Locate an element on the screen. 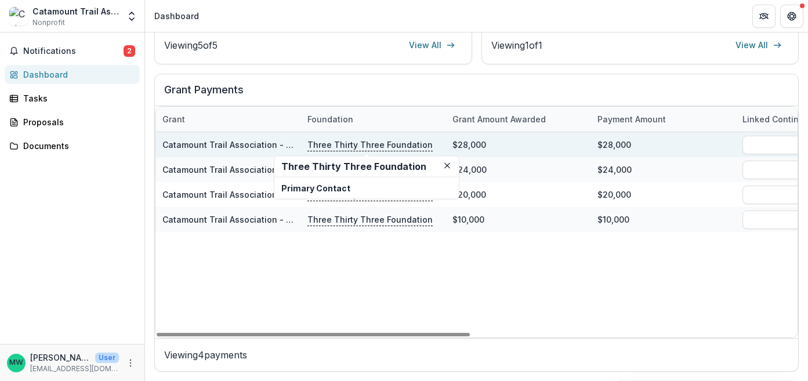 The image size is (808, 381). a: Catamount Trail Association - 2024 is located at coordinates (235, 144).